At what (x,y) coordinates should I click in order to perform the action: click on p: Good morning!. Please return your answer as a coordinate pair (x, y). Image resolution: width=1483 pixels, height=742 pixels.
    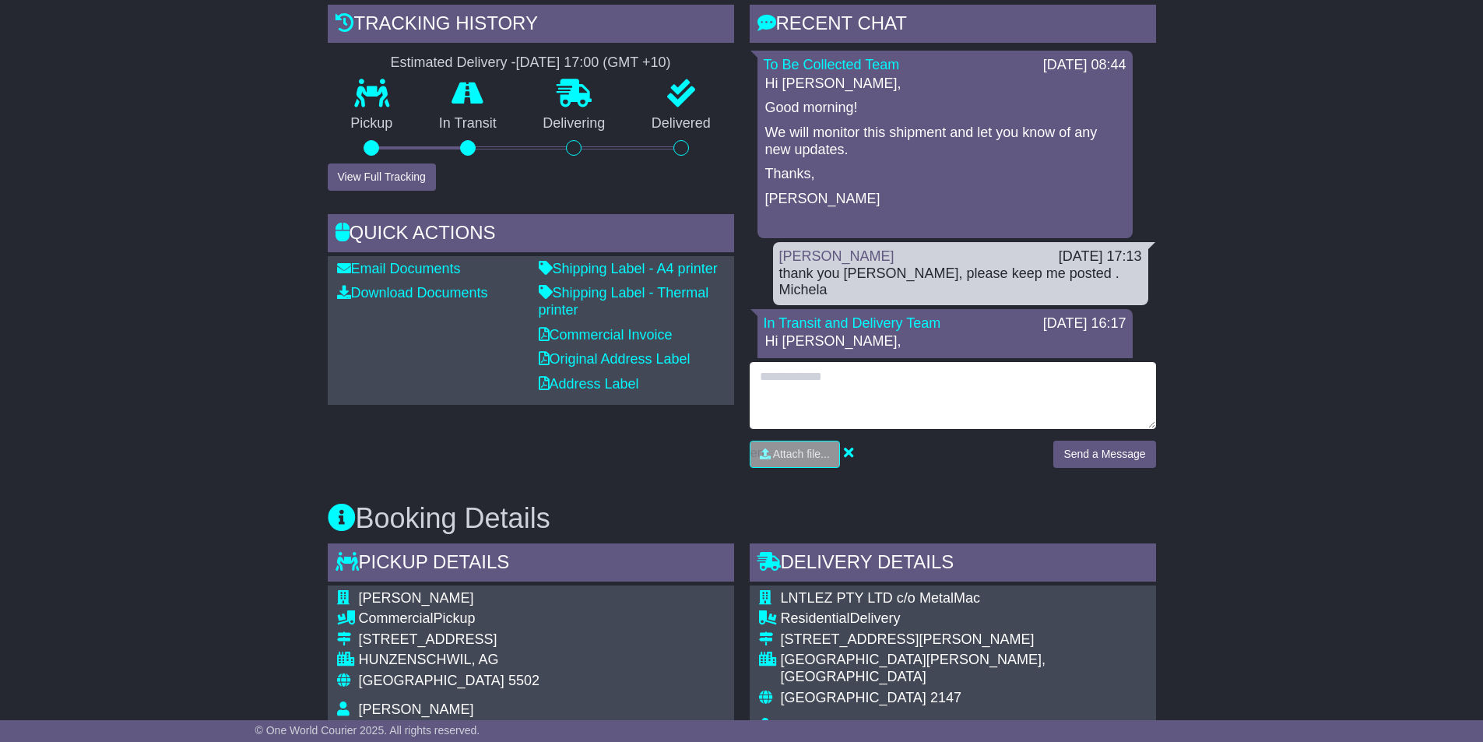
    Looking at the image, I should click on (945, 108).